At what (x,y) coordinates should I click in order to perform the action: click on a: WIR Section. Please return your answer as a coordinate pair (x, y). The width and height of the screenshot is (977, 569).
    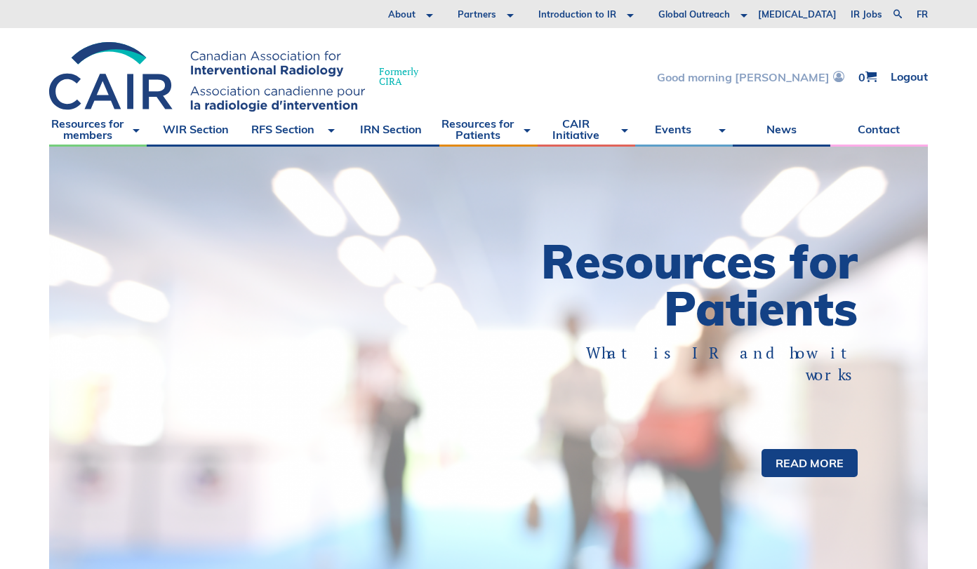
    Looking at the image, I should click on (195, 129).